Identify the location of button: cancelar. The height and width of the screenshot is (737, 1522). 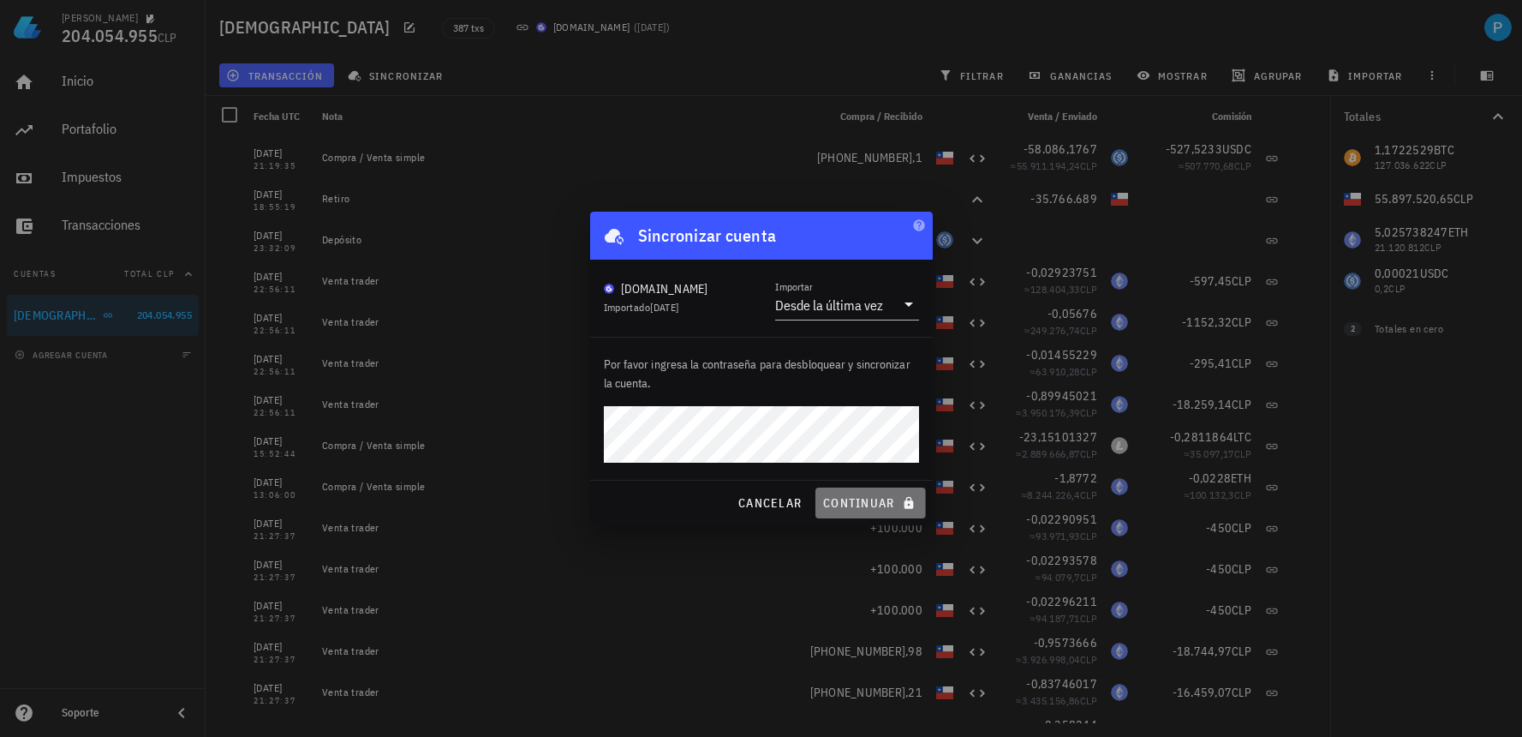
(769, 503).